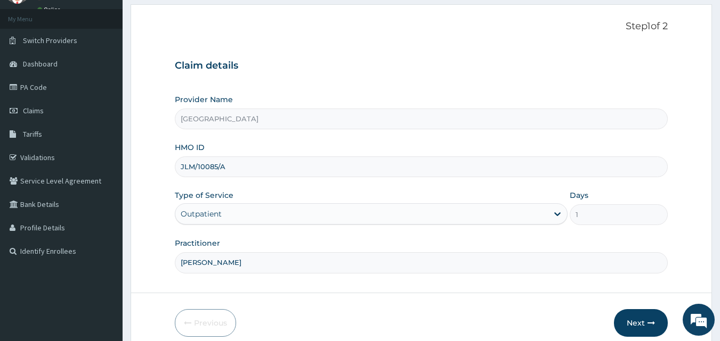 The height and width of the screenshot is (341, 720). I want to click on img: d_794563401_company_1708531726252_794563401, so click(31, 67).